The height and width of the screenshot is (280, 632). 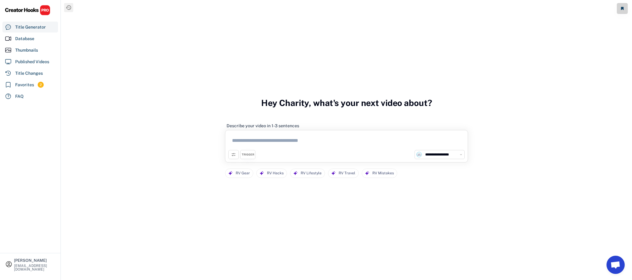 I want to click on div: RV Gear, so click(x=243, y=173).